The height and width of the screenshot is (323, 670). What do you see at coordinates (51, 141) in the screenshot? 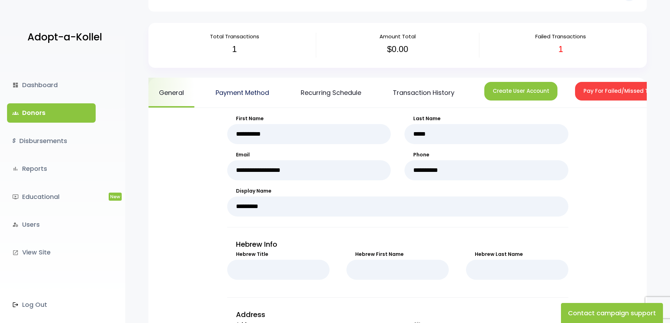
I see `a: $Disbursements` at bounding box center [51, 141].